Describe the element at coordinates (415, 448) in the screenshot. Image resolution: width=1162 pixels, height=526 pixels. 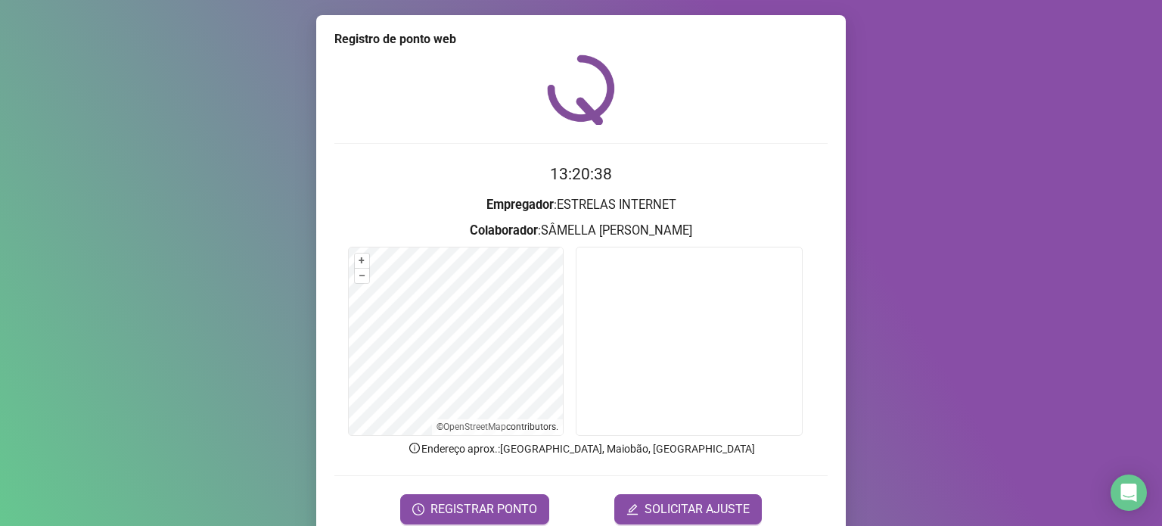
I see `span: info-circle` at that location.